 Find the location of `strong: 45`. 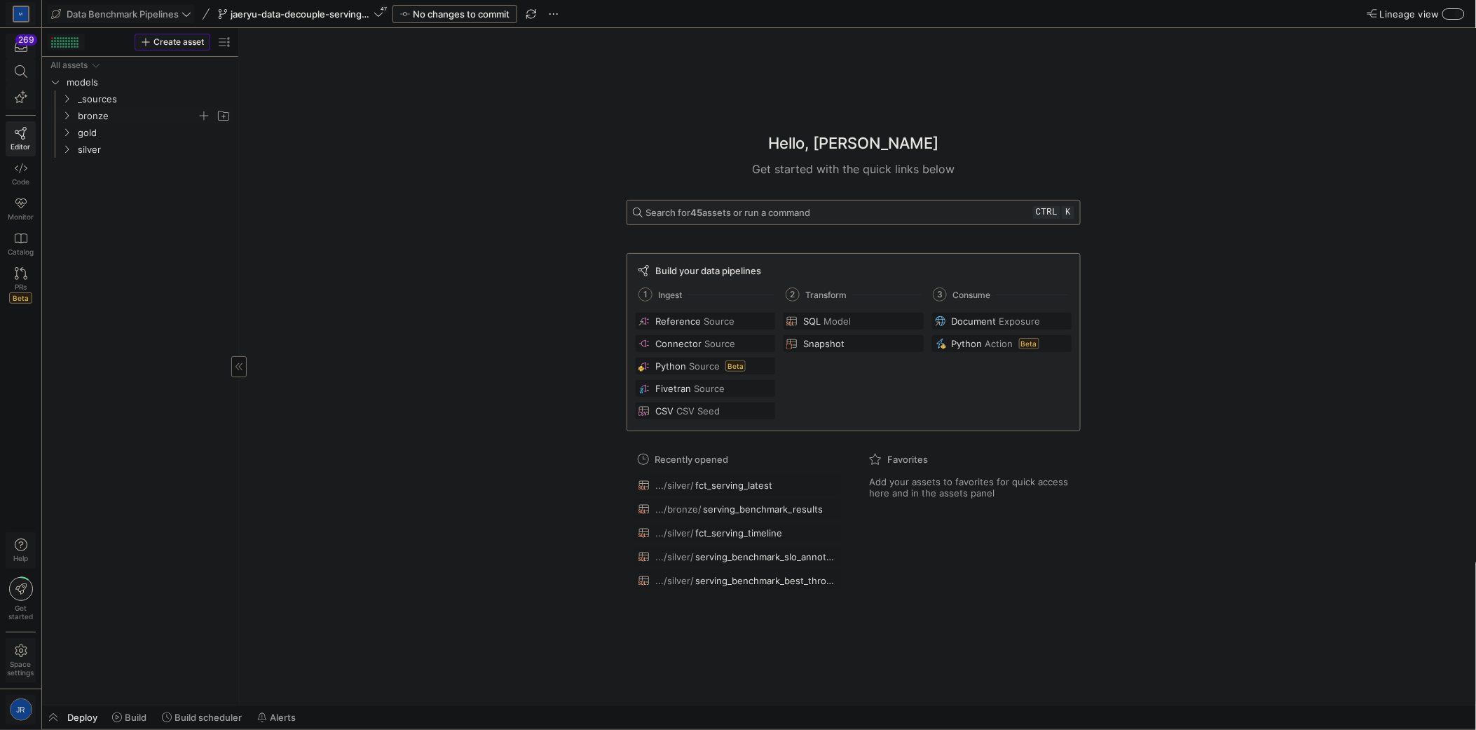

strong: 45 is located at coordinates (696, 212).